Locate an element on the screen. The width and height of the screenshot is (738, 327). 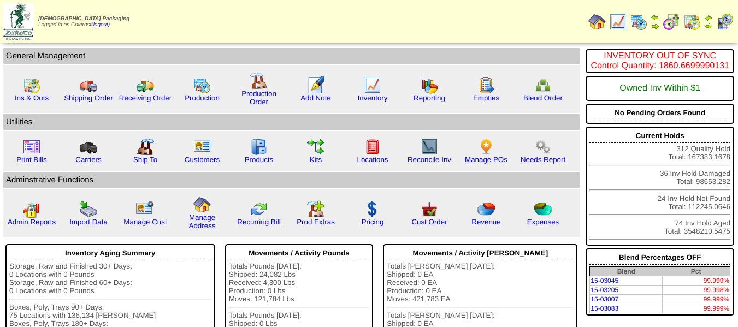
img: pie_chart2.png is located at coordinates (543, 209).